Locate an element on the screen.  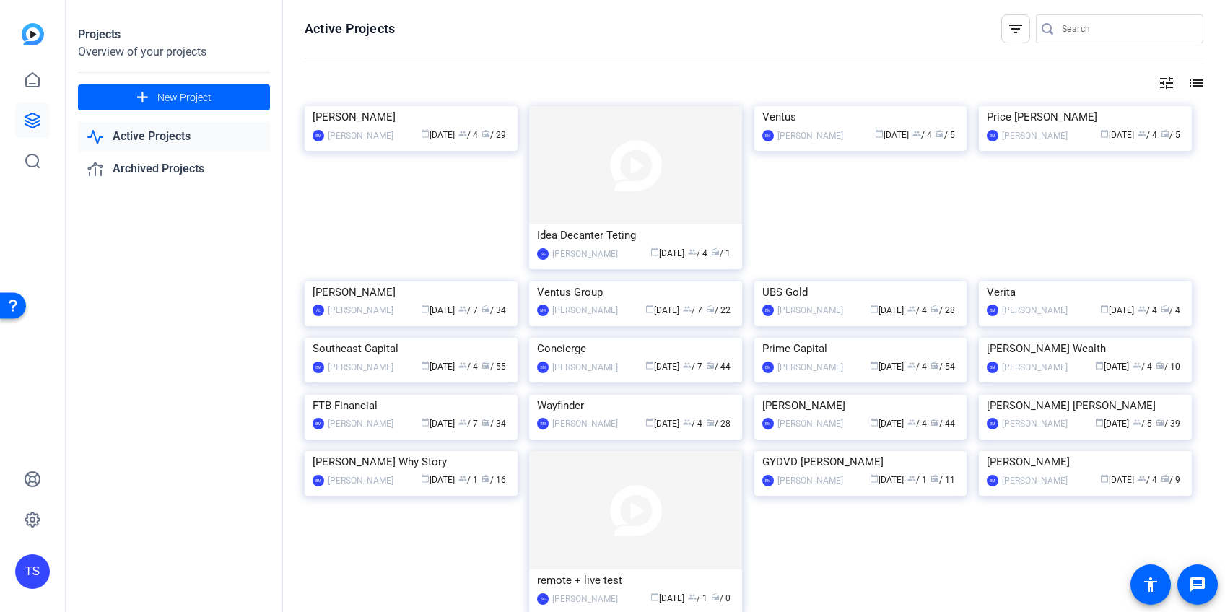
div: Wayfinder is located at coordinates (635, 406).